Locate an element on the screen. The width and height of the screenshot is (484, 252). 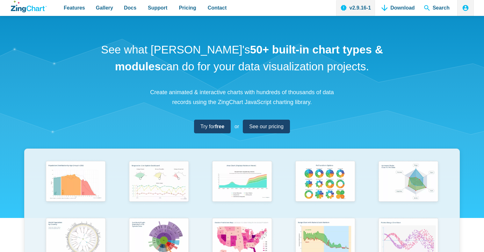
span: Gallery is located at coordinates (104, 8).